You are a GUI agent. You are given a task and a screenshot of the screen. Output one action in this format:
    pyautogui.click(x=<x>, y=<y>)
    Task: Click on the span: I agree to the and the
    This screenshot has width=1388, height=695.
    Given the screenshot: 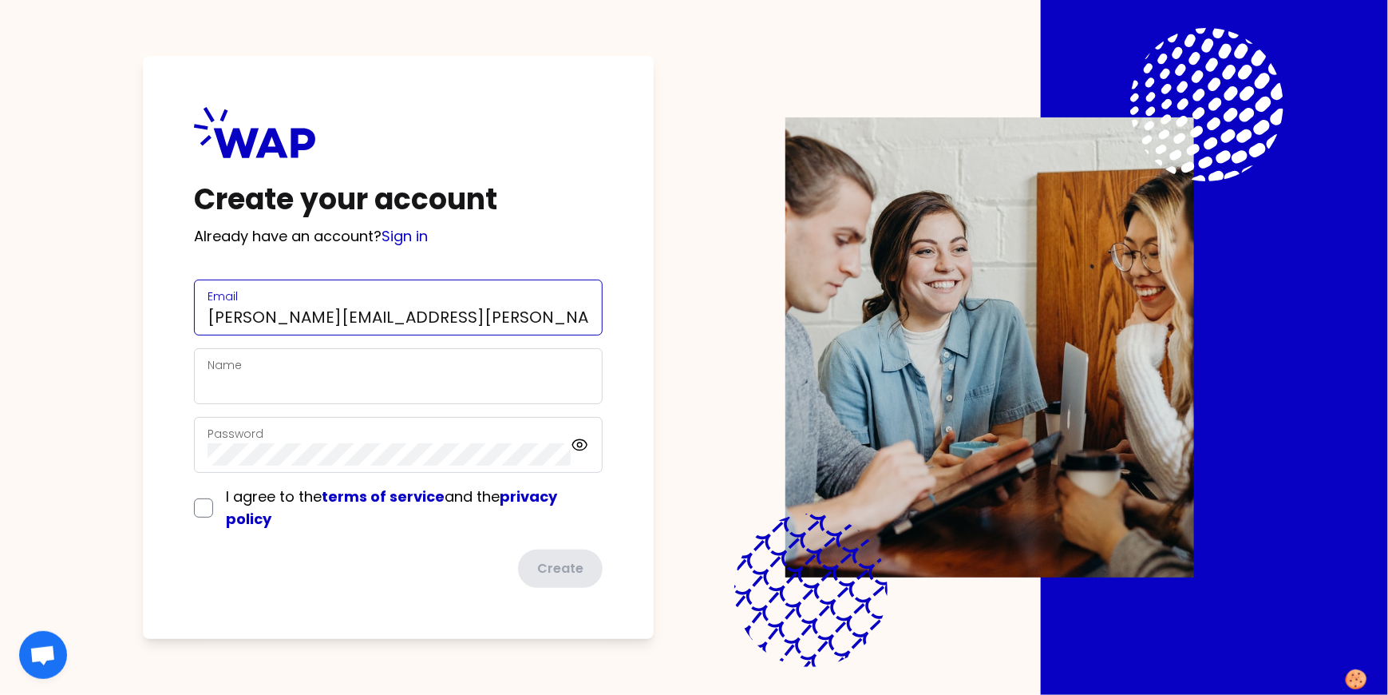 What is the action you would take?
    pyautogui.click(x=391, y=507)
    